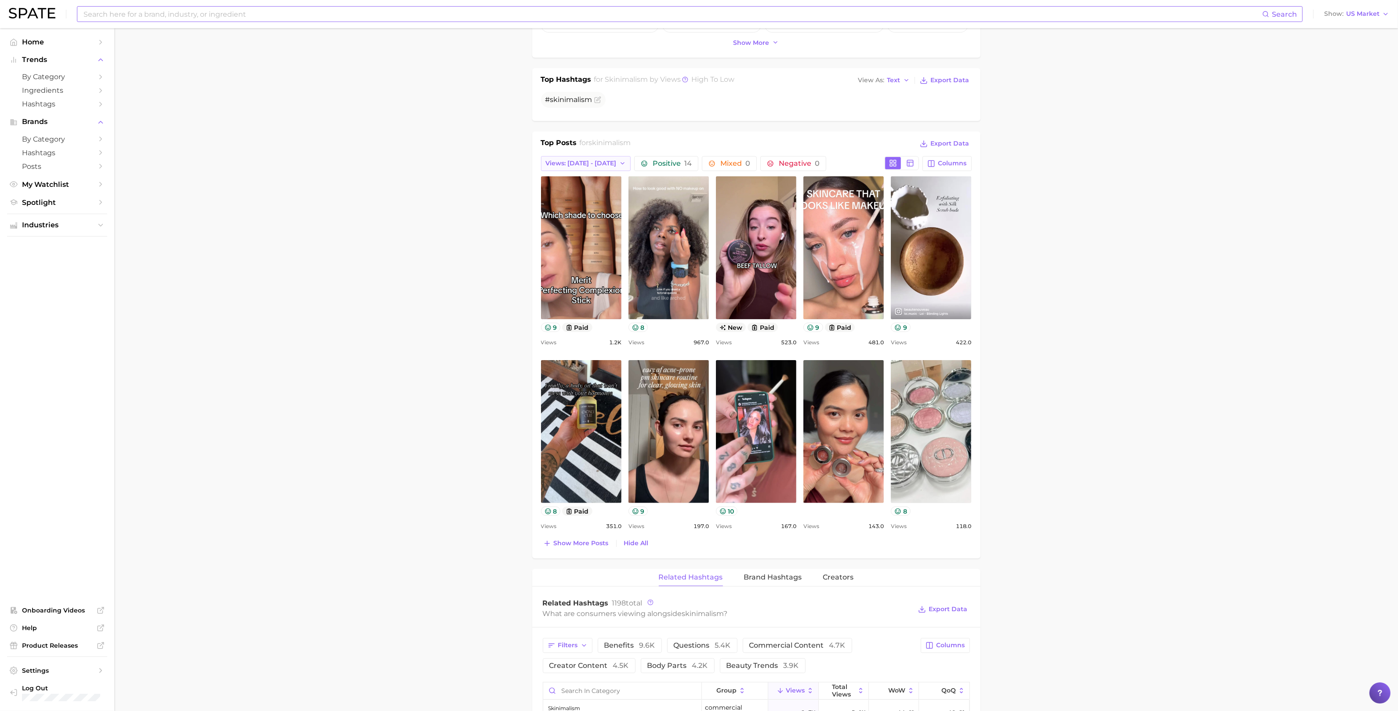 This screenshot has width=1398, height=711. What do you see at coordinates (762, 665) in the screenshot?
I see `span: beauty trends` at bounding box center [762, 665].